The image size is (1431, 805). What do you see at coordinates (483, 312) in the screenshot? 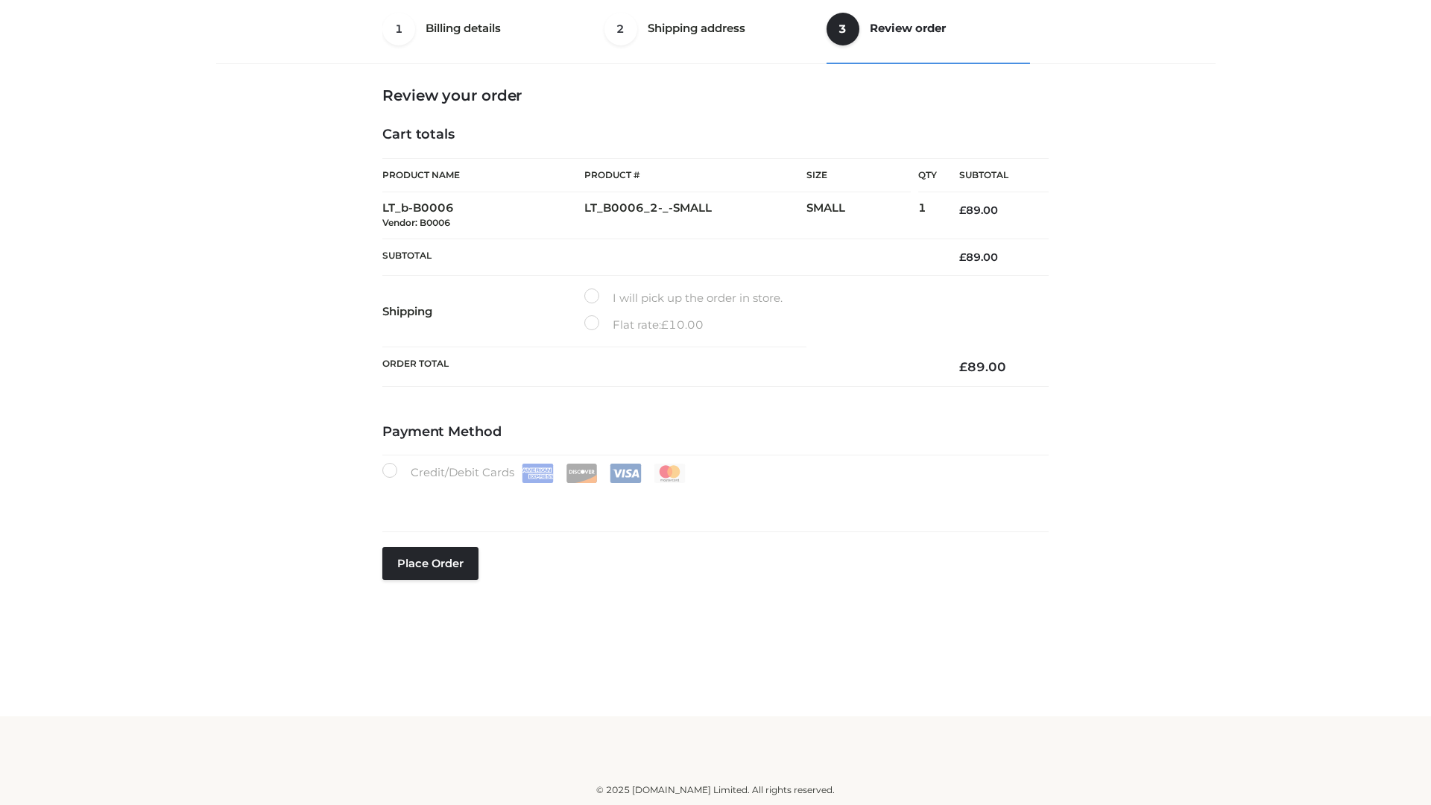
I see `th: Shipping` at bounding box center [483, 312].